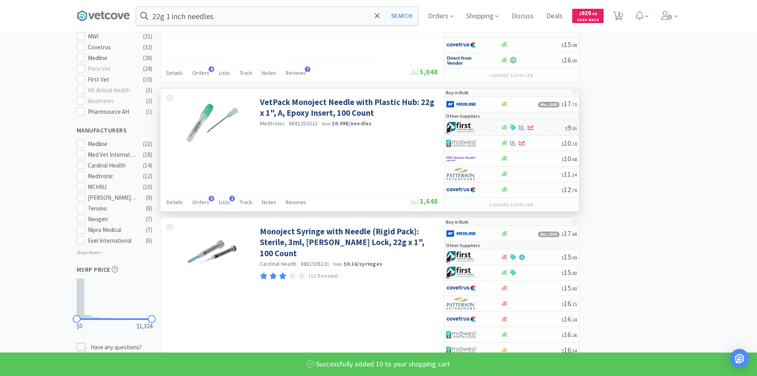  What do you see at coordinates (113, 37) in the screenshot?
I see `div: MWI` at bounding box center [113, 37].